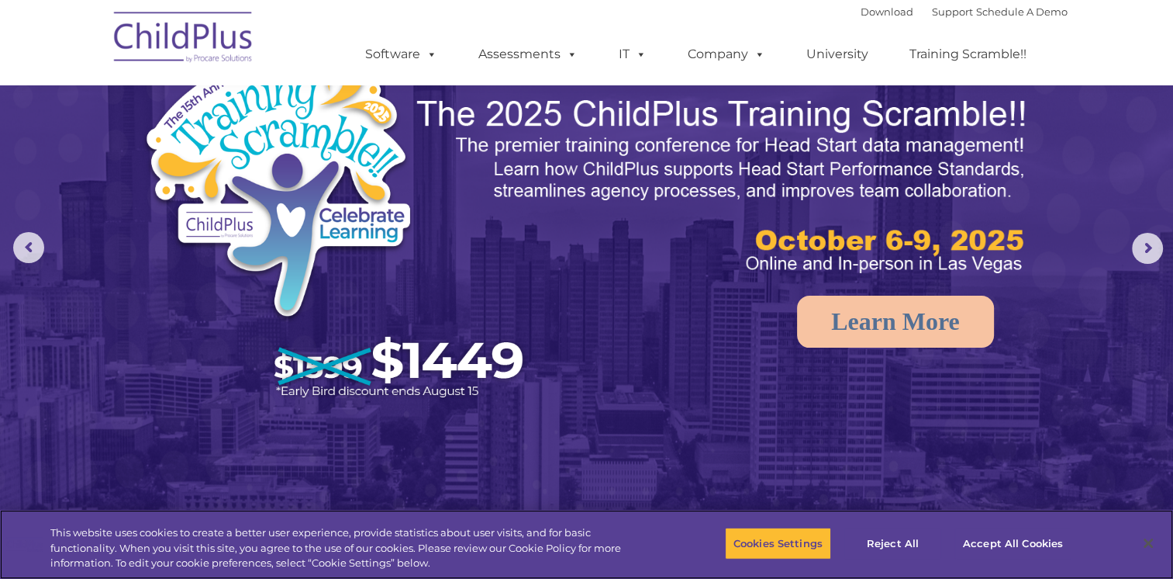 Image resolution: width=1173 pixels, height=579 pixels. I want to click on img: ChildPlus by Procare Solutions, so click(184, 40).